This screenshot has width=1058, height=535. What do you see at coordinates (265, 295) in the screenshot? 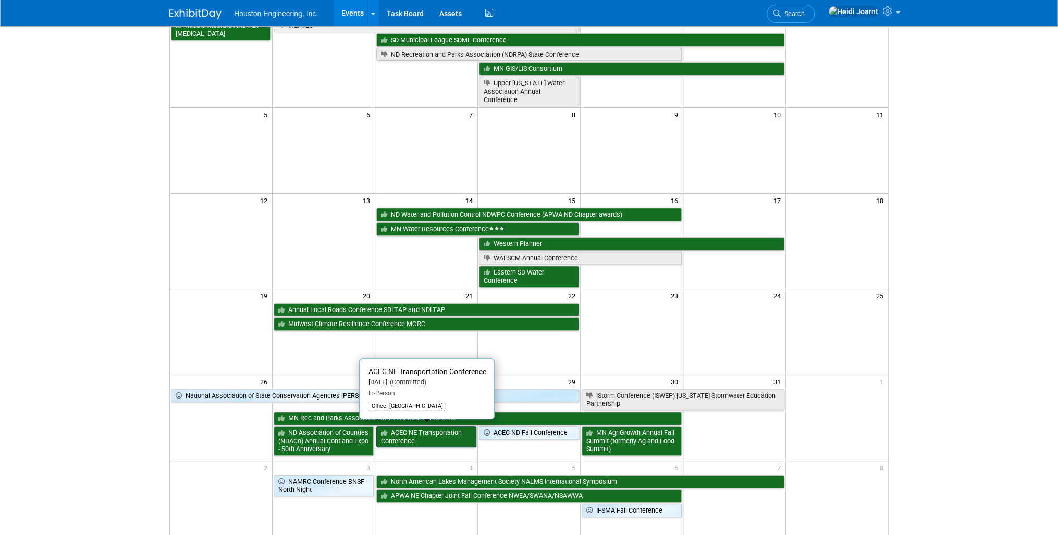
I see `span: 19` at bounding box center [265, 295].